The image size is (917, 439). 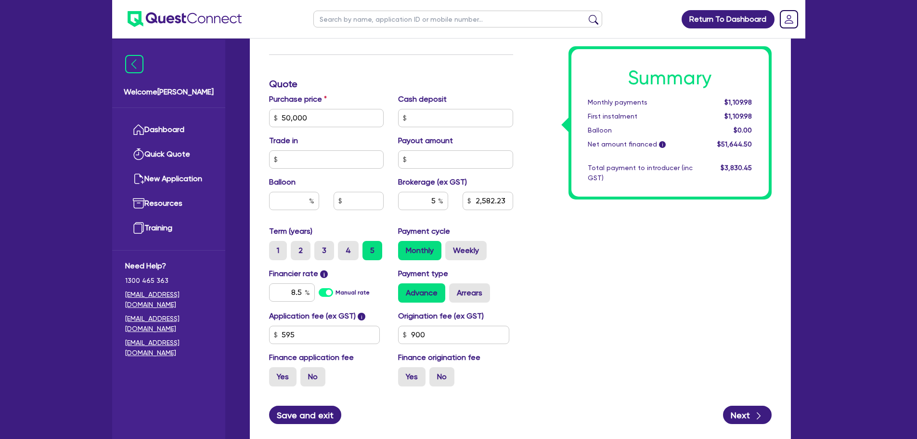 I want to click on span: Need Help?, so click(x=168, y=266).